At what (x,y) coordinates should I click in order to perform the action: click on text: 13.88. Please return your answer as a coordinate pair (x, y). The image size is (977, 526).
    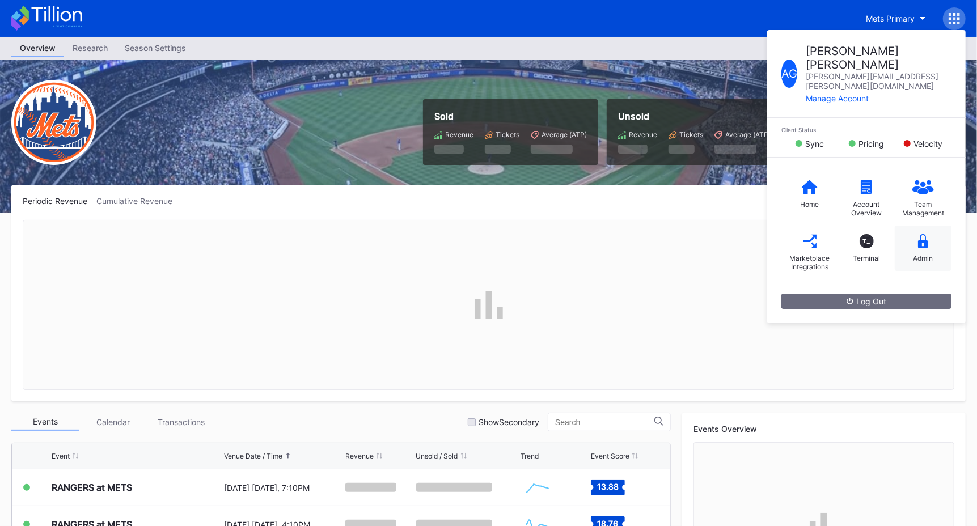
    Looking at the image, I should click on (608, 487).